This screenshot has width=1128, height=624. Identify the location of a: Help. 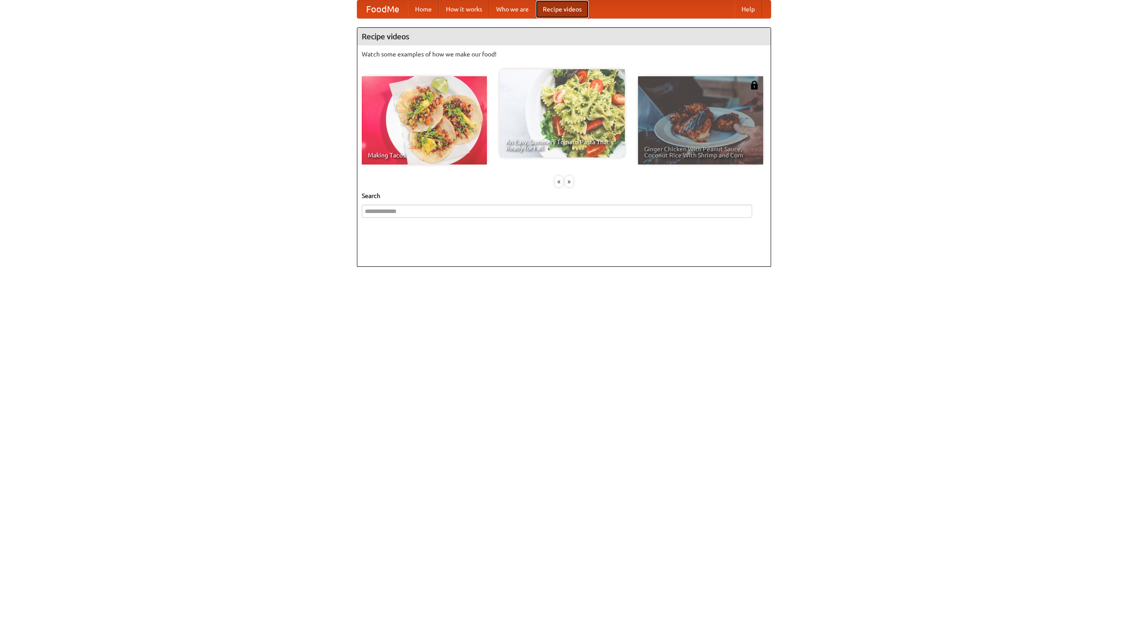
(748, 9).